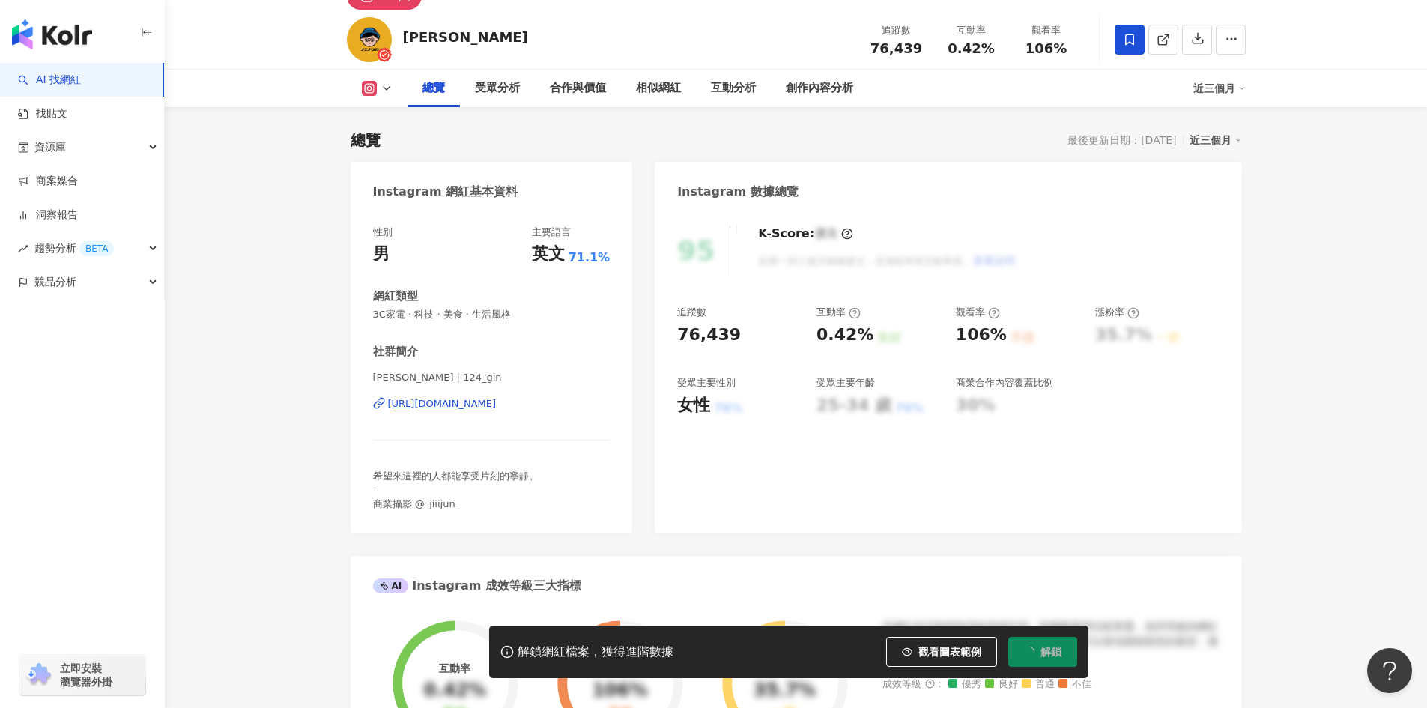 Image resolution: width=1427 pixels, height=708 pixels. What do you see at coordinates (709, 335) in the screenshot?
I see `div: 76,439` at bounding box center [709, 335].